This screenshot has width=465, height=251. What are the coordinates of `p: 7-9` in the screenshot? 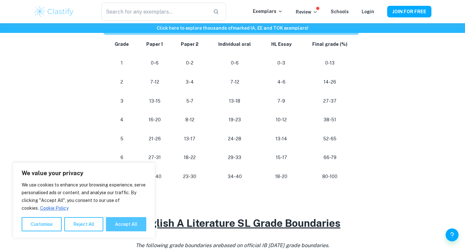 It's located at (281, 101).